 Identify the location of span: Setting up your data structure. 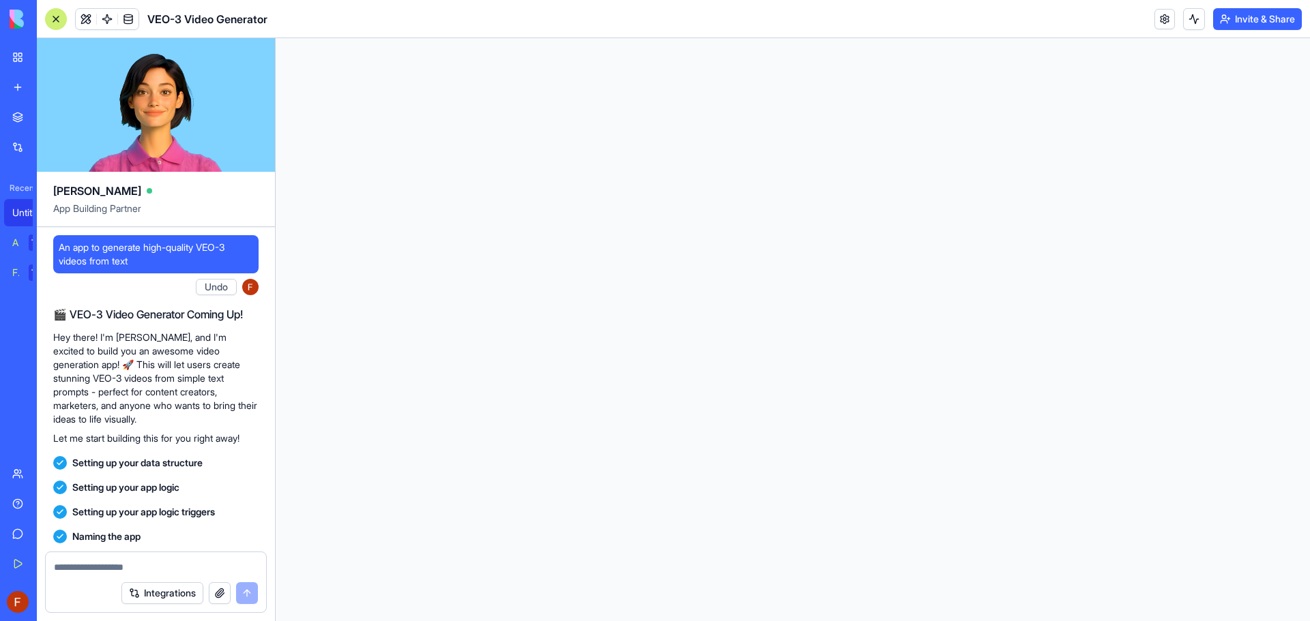
(137, 463).